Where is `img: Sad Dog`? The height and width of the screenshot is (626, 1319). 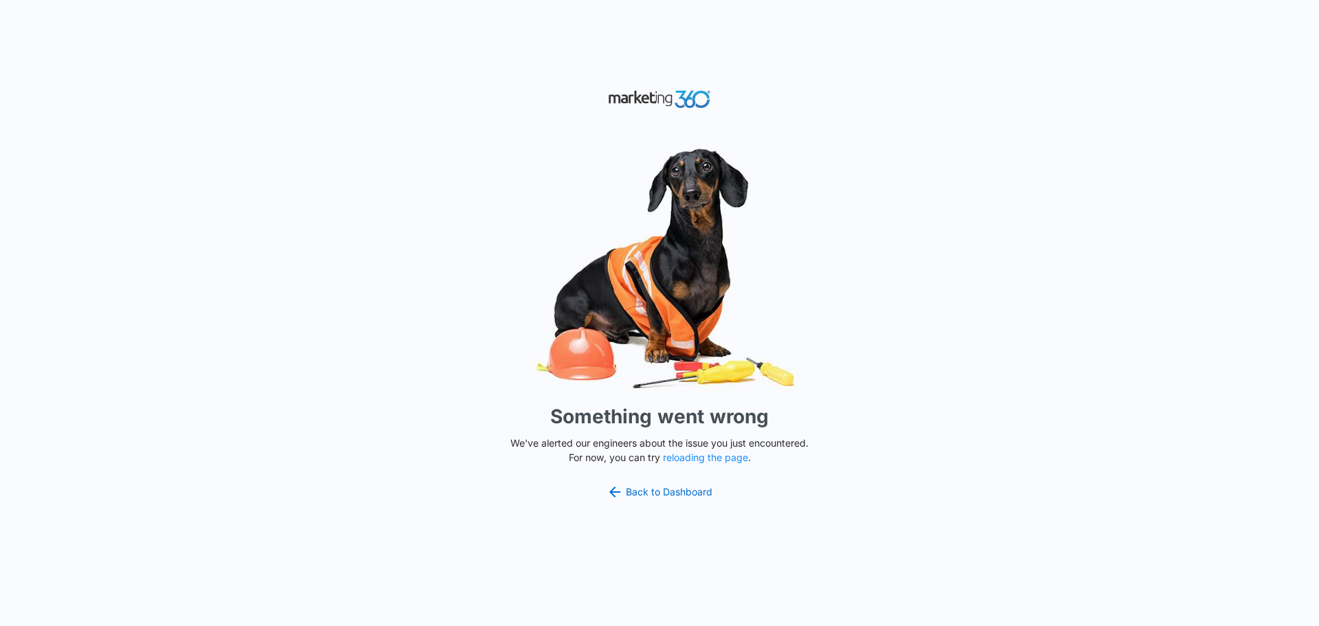 img: Sad Dog is located at coordinates (659, 268).